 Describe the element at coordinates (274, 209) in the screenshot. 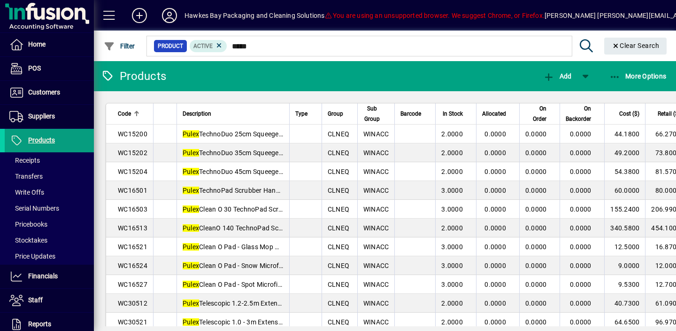

I see `span: Clean O 30 TechnoPad Scrubber Handheld 200ml + Pad` at that location.